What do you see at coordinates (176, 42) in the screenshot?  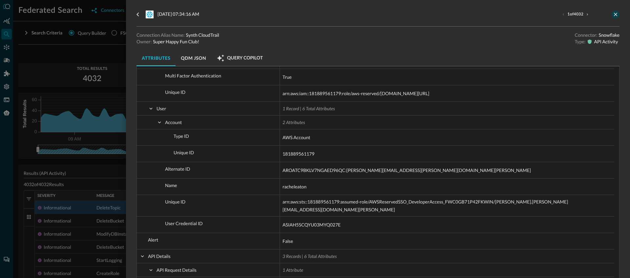 I see `p: Super Happy Fun Club!` at bounding box center [176, 42].